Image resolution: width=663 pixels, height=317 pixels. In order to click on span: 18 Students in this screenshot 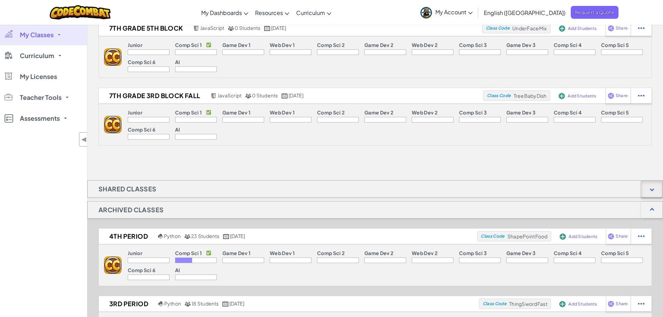, I will do `click(205, 304)`.